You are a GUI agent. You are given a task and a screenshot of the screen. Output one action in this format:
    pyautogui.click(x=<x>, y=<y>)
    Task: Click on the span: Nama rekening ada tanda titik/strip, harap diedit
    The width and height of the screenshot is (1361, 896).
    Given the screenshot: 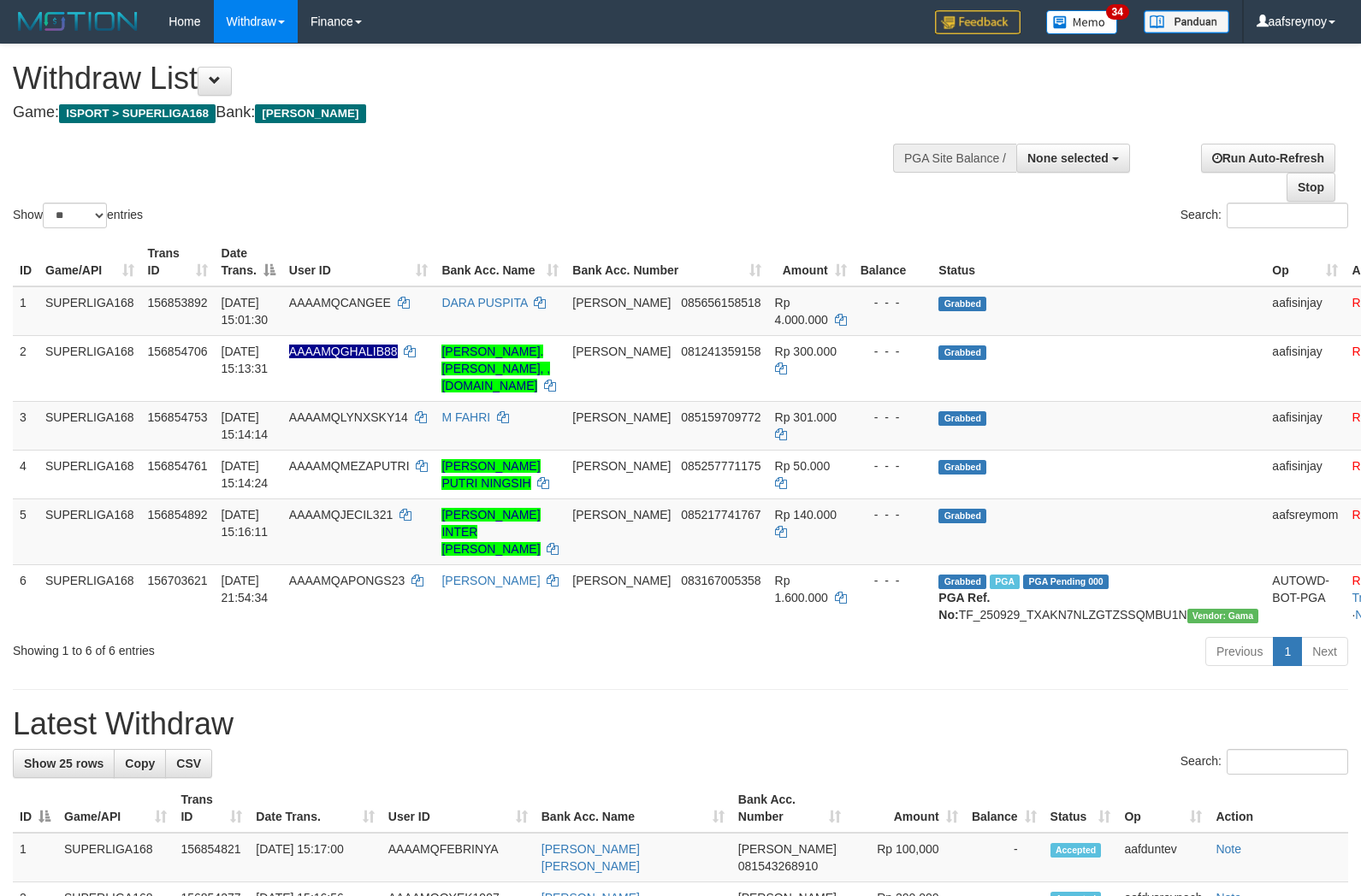 What is the action you would take?
    pyautogui.click(x=343, y=352)
    